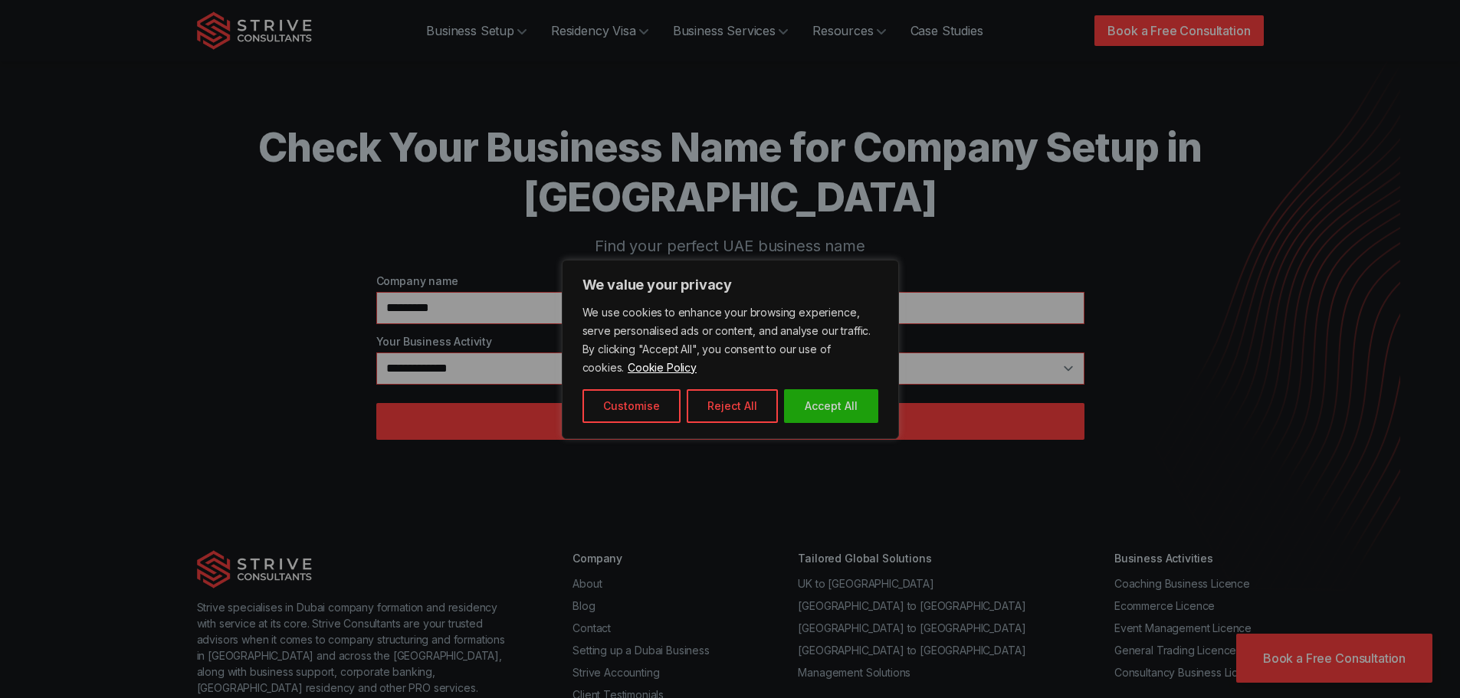 Image resolution: width=1460 pixels, height=698 pixels. I want to click on p: We value your privacy, so click(730, 285).